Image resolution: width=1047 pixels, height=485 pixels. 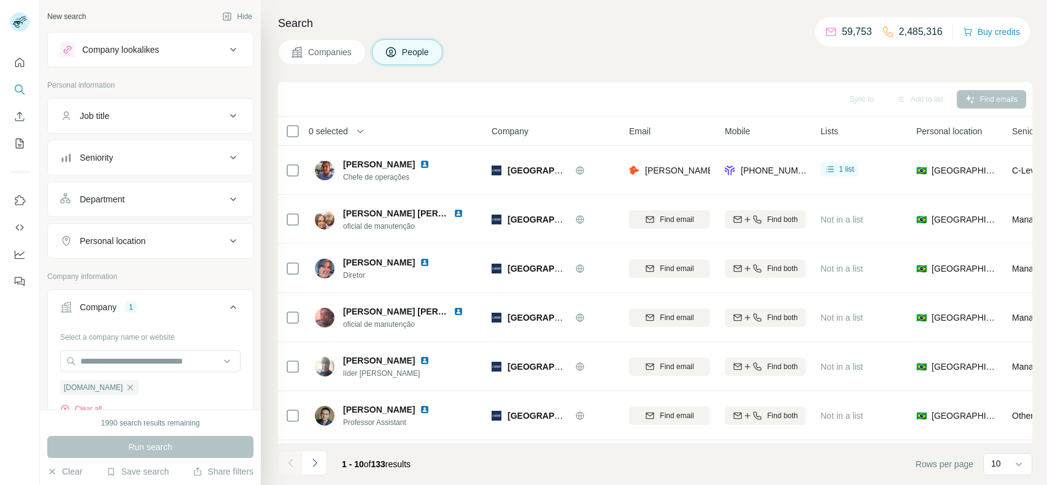 What do you see at coordinates (857, 32) in the screenshot?
I see `p: 59,753` at bounding box center [857, 32].